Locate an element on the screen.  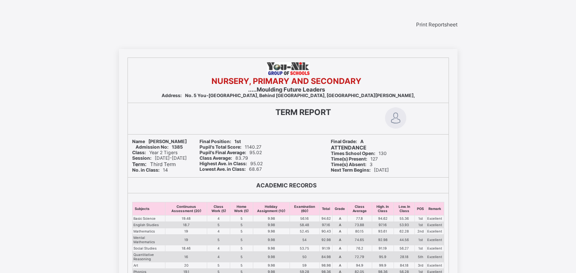
td: 98.98 is located at coordinates (326, 266).